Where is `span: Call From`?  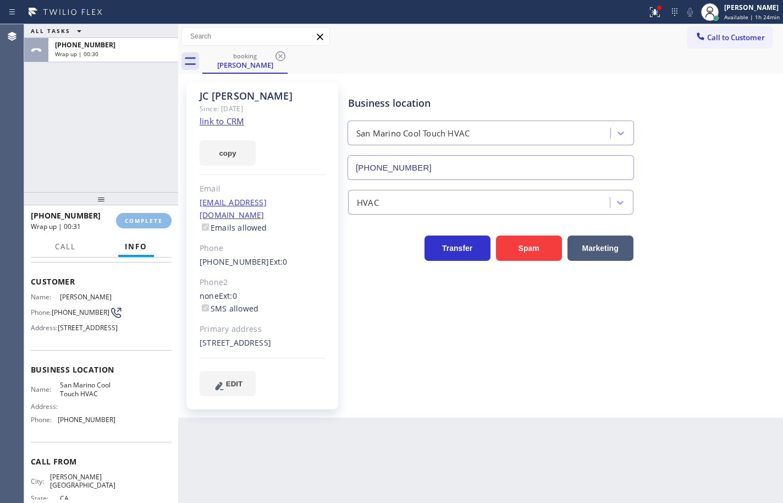 span: Call From is located at coordinates (101, 461).